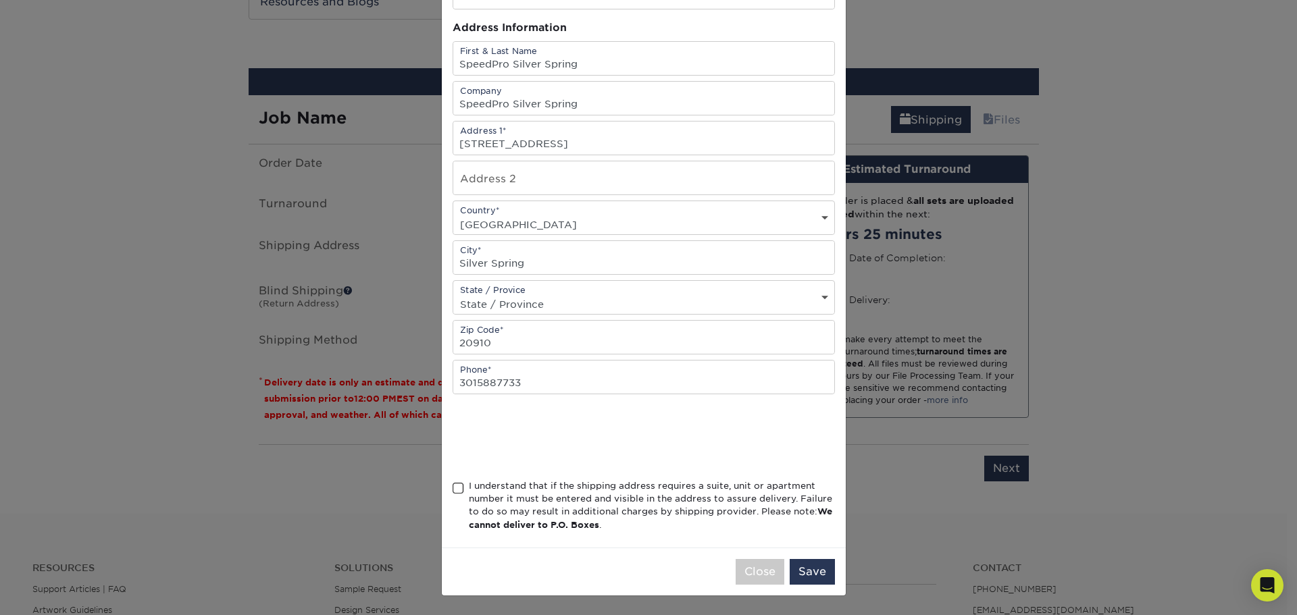 This screenshot has height=615, width=1297. Describe the element at coordinates (1267, 586) in the screenshot. I see `div: Open Intercom Messenger` at that location.